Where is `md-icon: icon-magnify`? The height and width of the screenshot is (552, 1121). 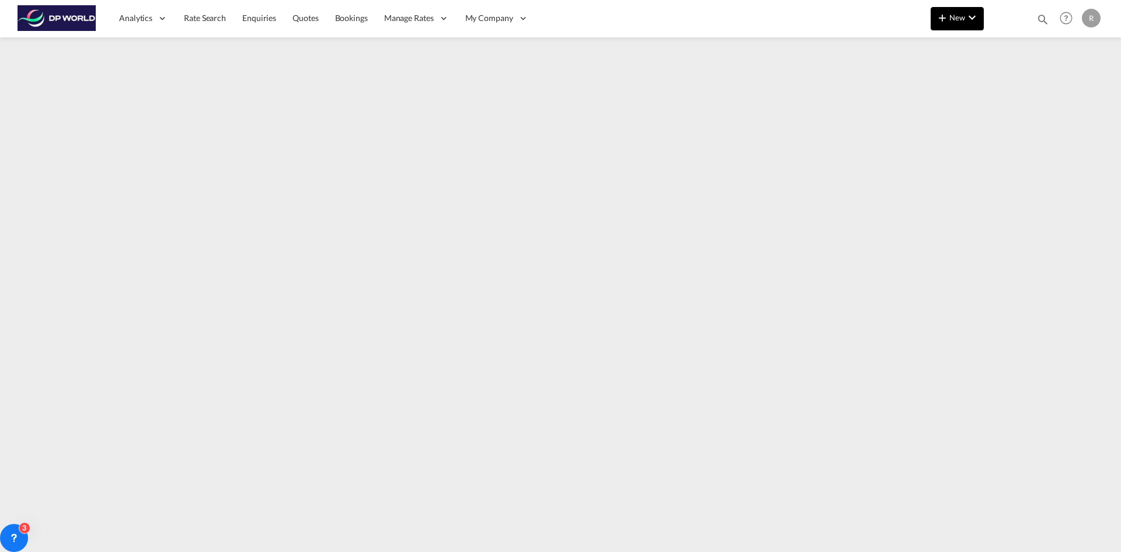
md-icon: icon-magnify is located at coordinates (1043, 19).